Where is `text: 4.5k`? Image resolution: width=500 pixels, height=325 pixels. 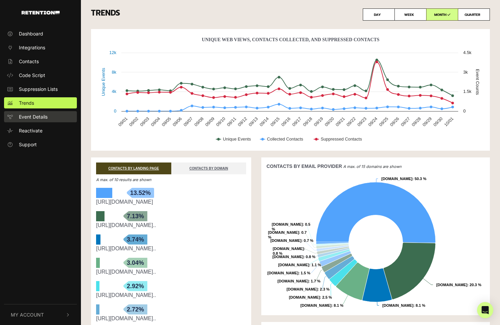
text: 4.5k is located at coordinates (468, 52).